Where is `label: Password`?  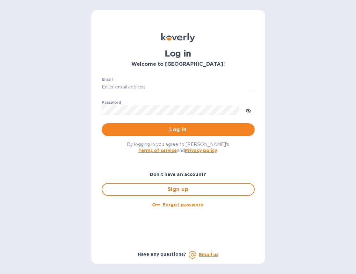
label: Password is located at coordinates (111, 103).